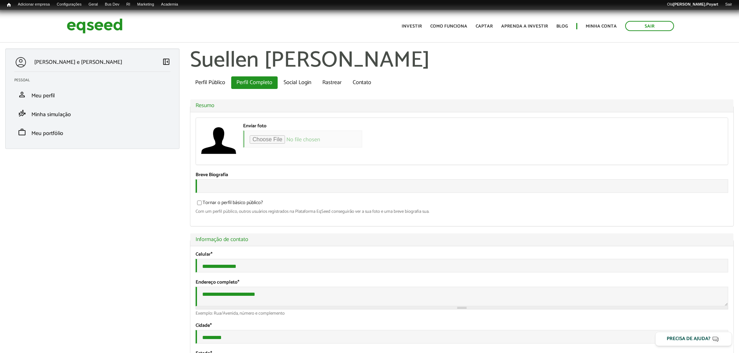 The width and height of the screenshot is (739, 353). I want to click on span: Início, so click(9, 5).